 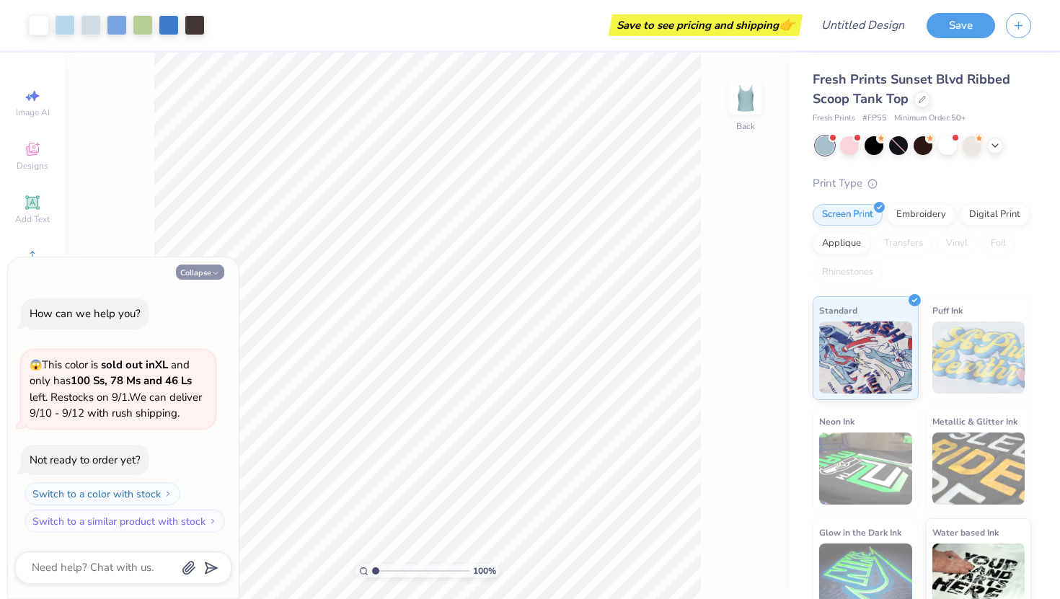 What do you see at coordinates (115, 389) in the screenshot?
I see `span: This color is and only has left . Restocks on 9/1. We can deliver 9/10 - 9/12 with rush shipping.` at bounding box center [115, 389].